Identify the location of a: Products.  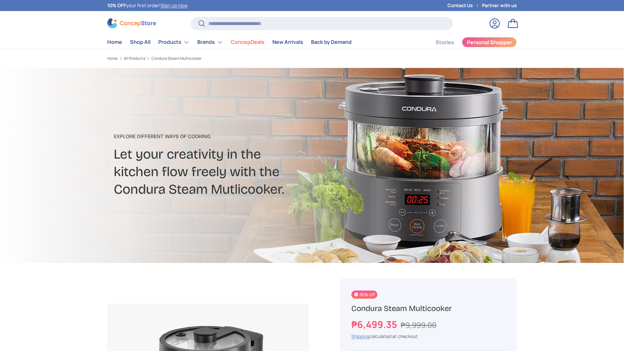
(174, 42).